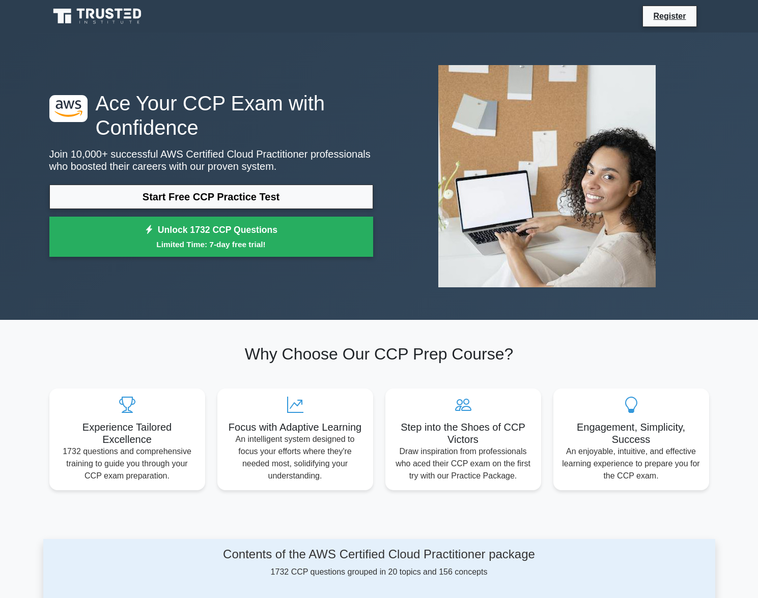 The width and height of the screenshot is (758, 598). I want to click on h5: Engagement, Simplicity, Success, so click(631, 433).